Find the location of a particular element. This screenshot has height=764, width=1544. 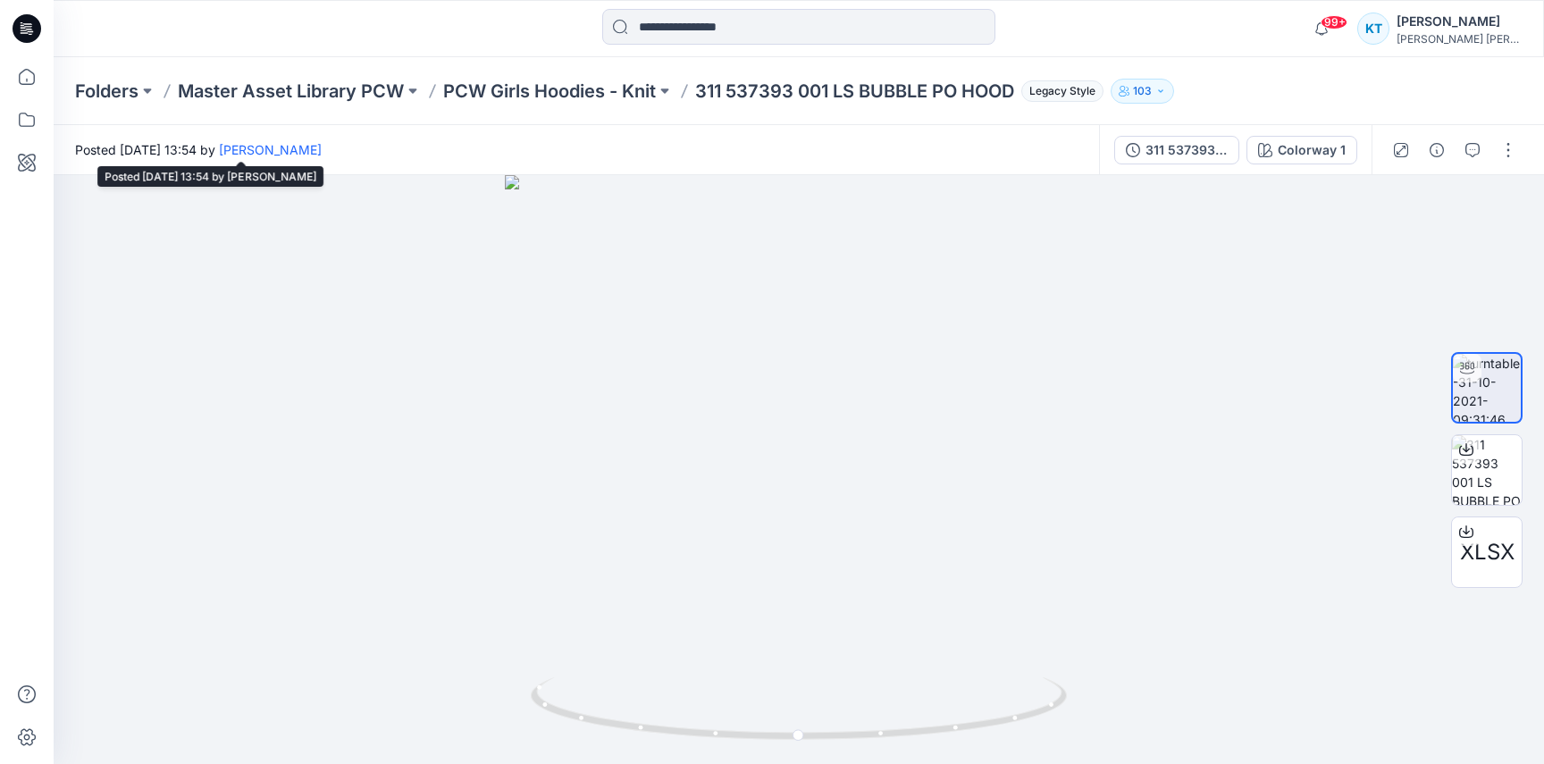

img: 311 537393 001 LS BUBBLE PO HOOD is located at coordinates (1487, 470).